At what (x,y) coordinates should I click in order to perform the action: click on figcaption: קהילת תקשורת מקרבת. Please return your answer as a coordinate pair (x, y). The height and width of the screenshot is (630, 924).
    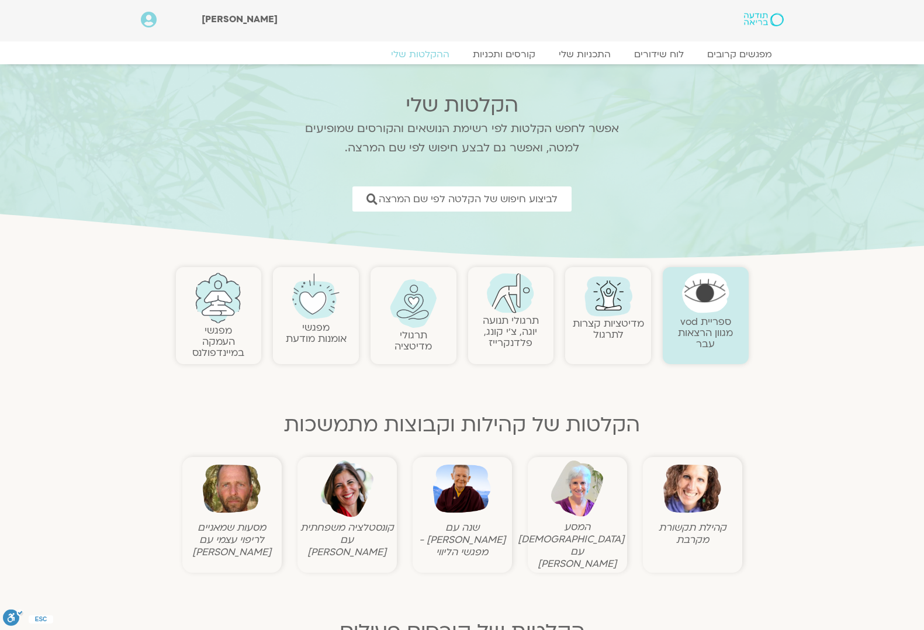
    Looking at the image, I should click on (693, 534).